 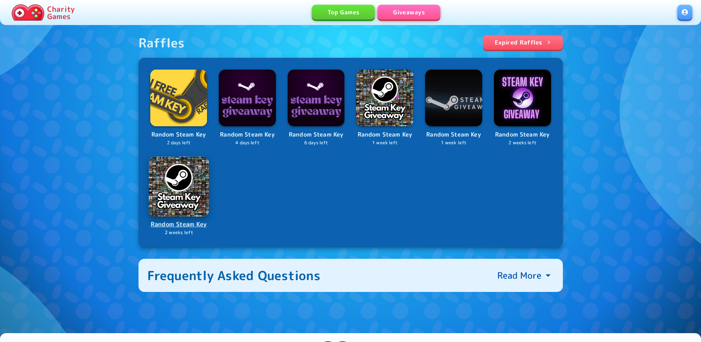 What do you see at coordinates (247, 143) in the screenshot?
I see `p: 4 days left` at bounding box center [247, 143].